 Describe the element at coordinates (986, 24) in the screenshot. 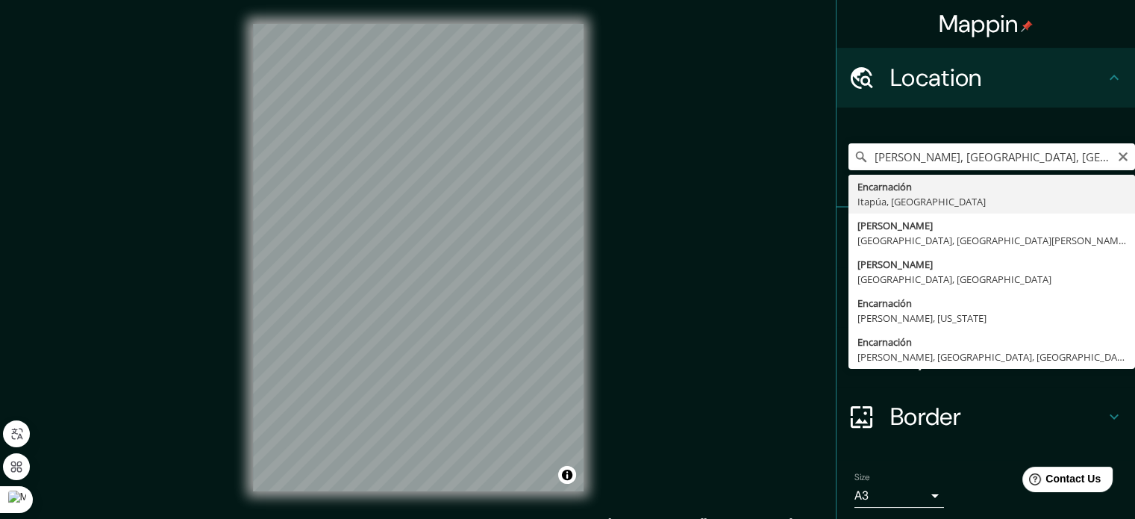

I see `h4: Mappin` at that location.